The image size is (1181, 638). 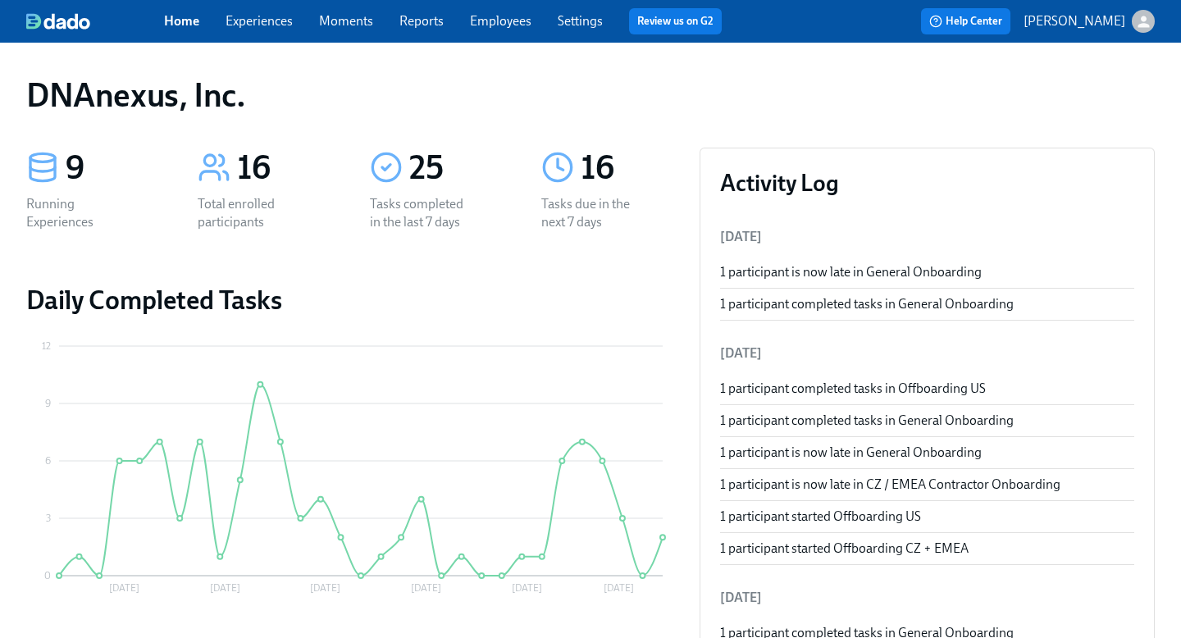 What do you see at coordinates (250, 213) in the screenshot?
I see `div: Total enrolled participants` at bounding box center [250, 213].